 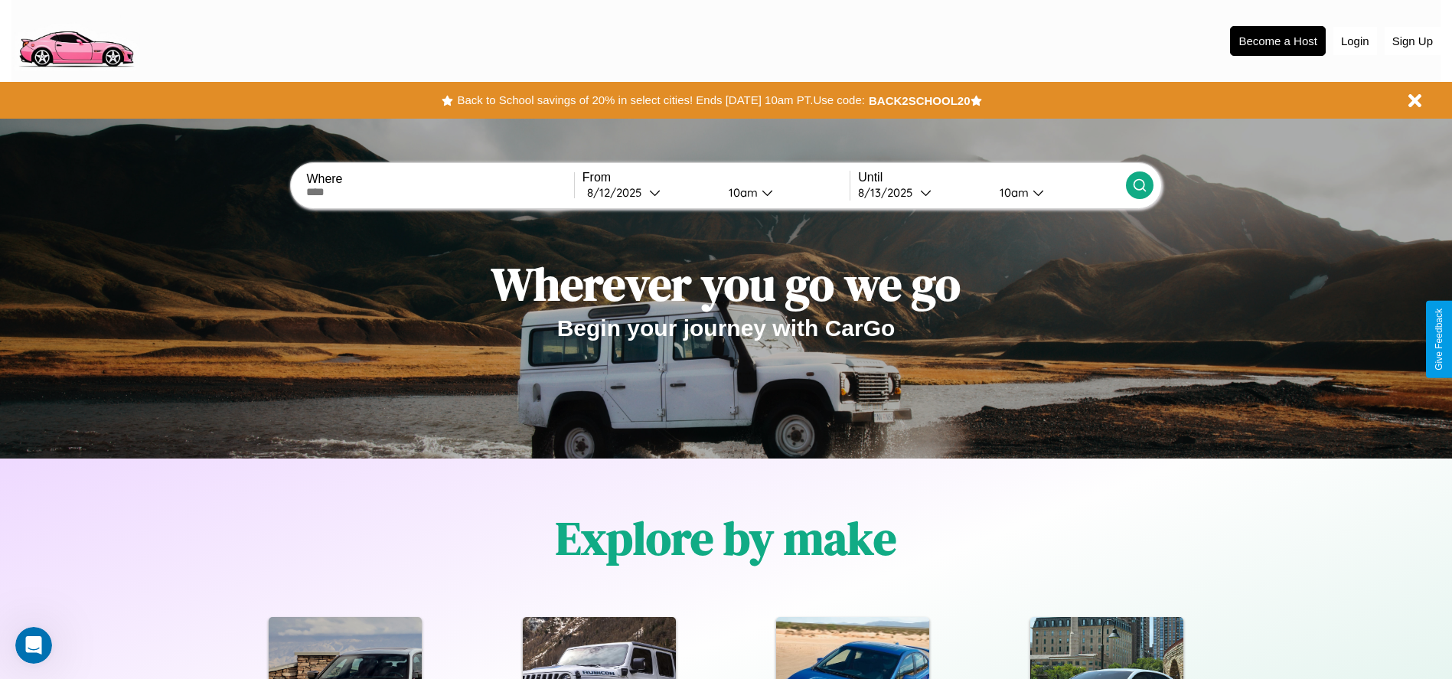 I want to click on label: From, so click(x=716, y=178).